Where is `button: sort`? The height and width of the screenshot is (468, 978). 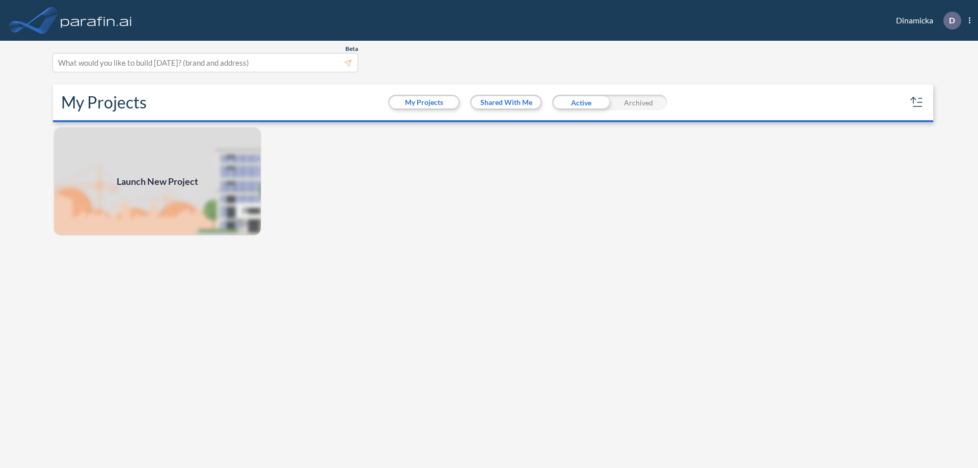 button: sort is located at coordinates (917, 102).